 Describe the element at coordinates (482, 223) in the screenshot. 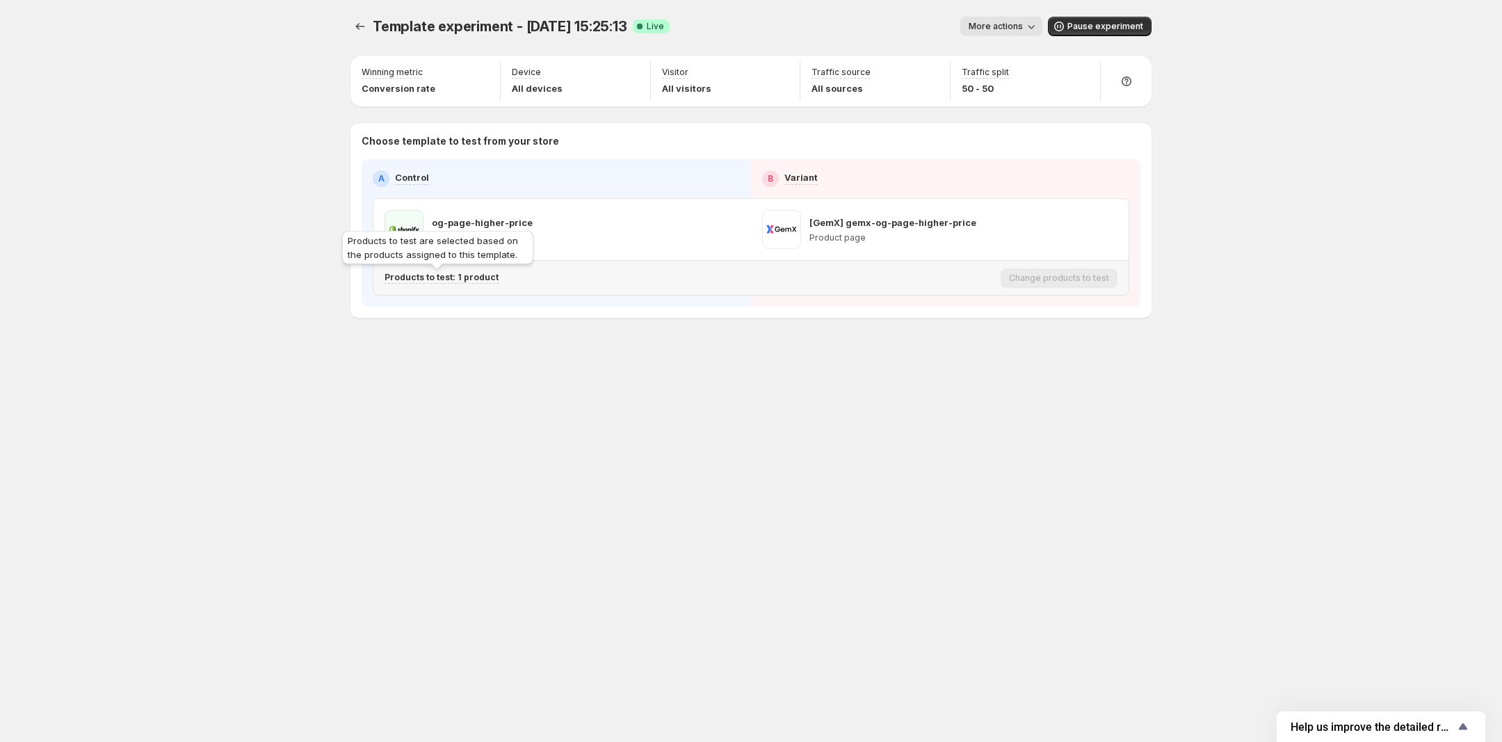

I see `p: og-page-higher-price` at that location.